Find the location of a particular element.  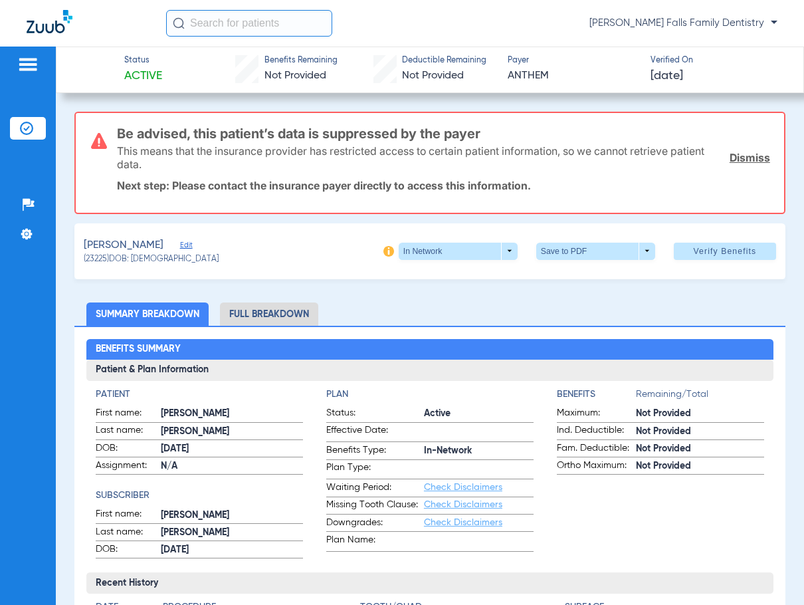

span: Status is located at coordinates (143, 61).